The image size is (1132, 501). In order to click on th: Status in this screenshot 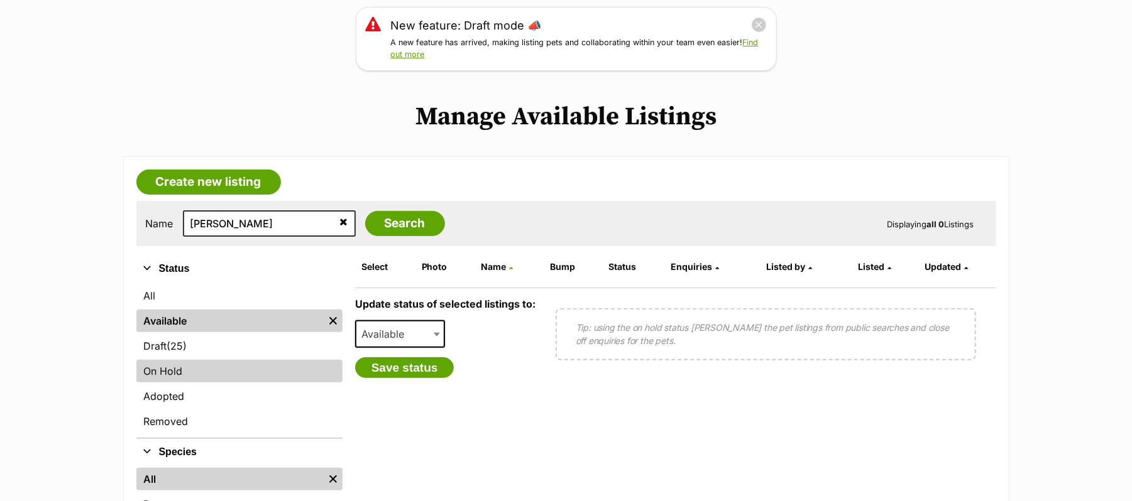, I will do `click(633, 267)`.